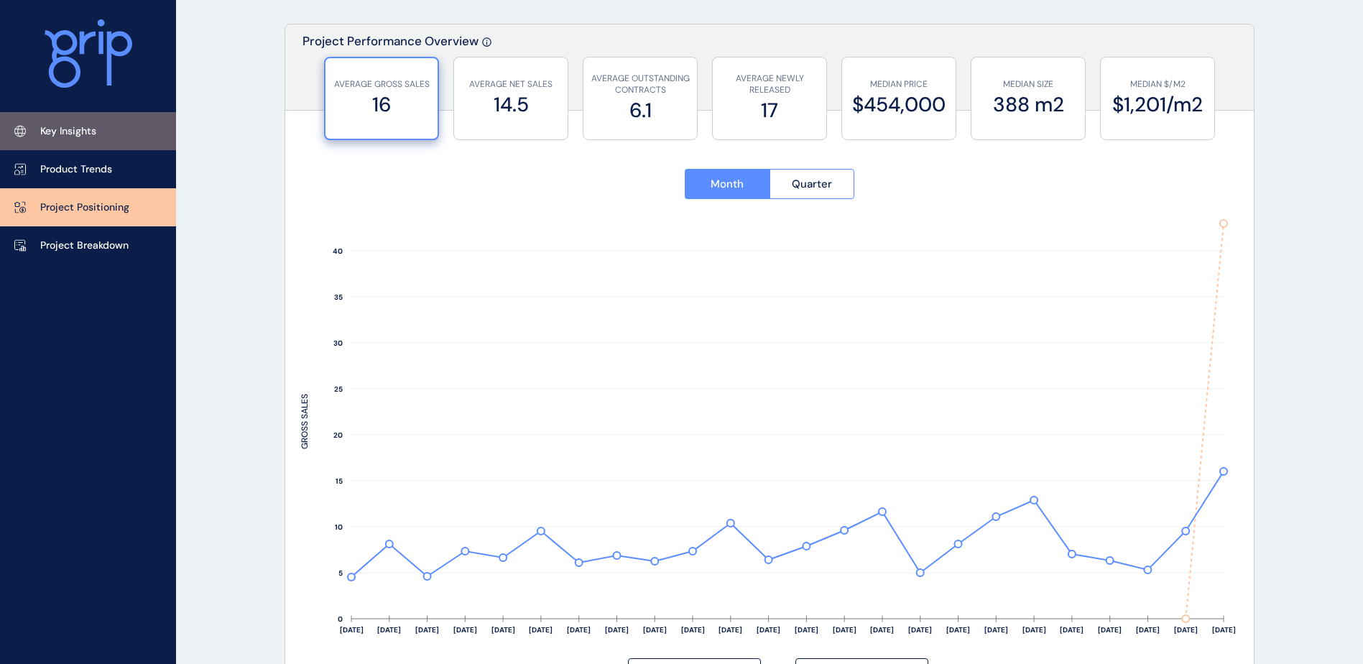 The width and height of the screenshot is (1363, 664). What do you see at coordinates (640, 110) in the screenshot?
I see `label: 6.1` at bounding box center [640, 110].